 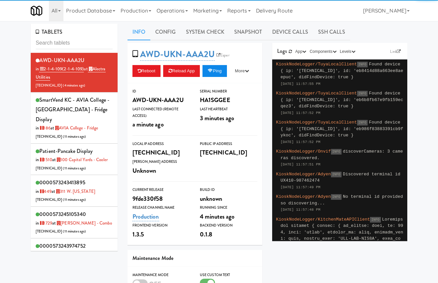 What do you see at coordinates (228, 91) in the screenshot?
I see `div: Serial Number` at bounding box center [228, 91].